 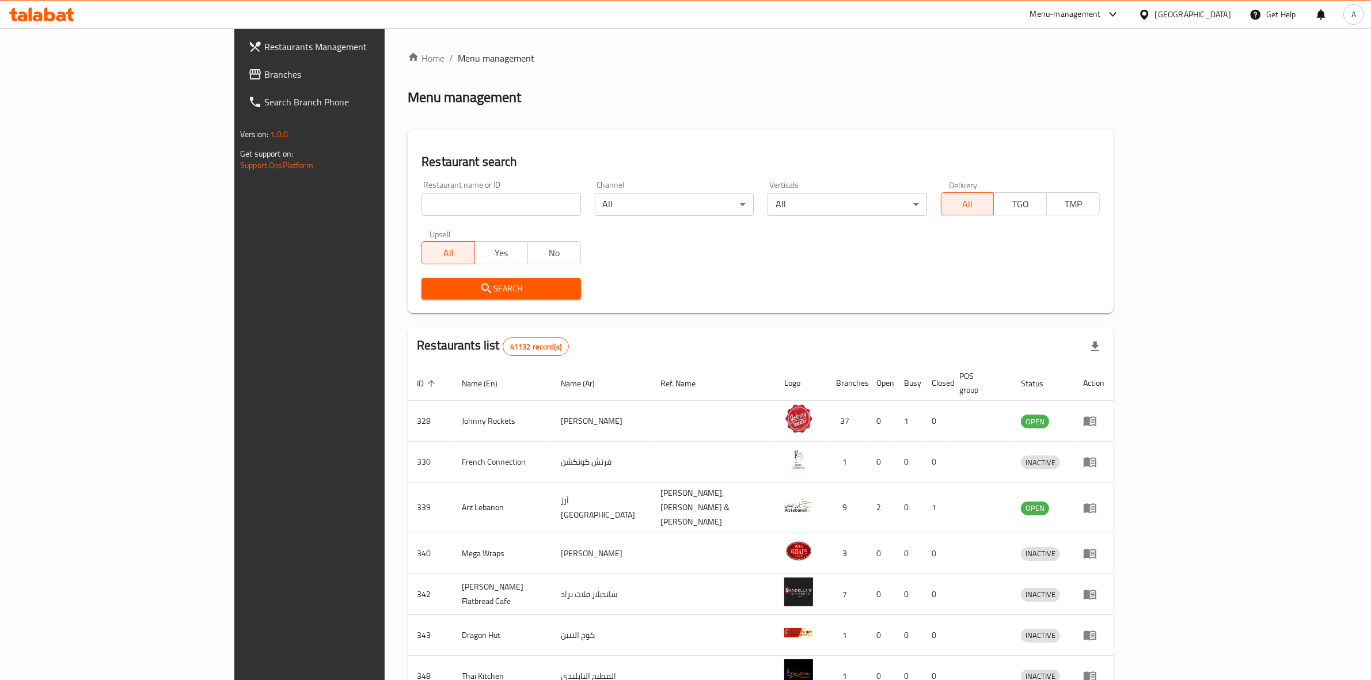 What do you see at coordinates (493, 346) in the screenshot?
I see `h2: Restaurants list` at bounding box center [493, 346].